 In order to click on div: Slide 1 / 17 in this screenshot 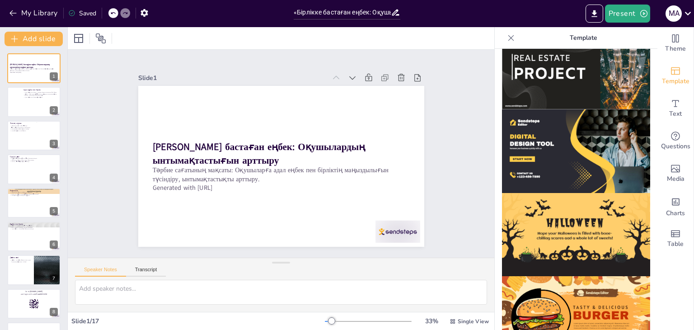, I will do `click(198, 321)`.